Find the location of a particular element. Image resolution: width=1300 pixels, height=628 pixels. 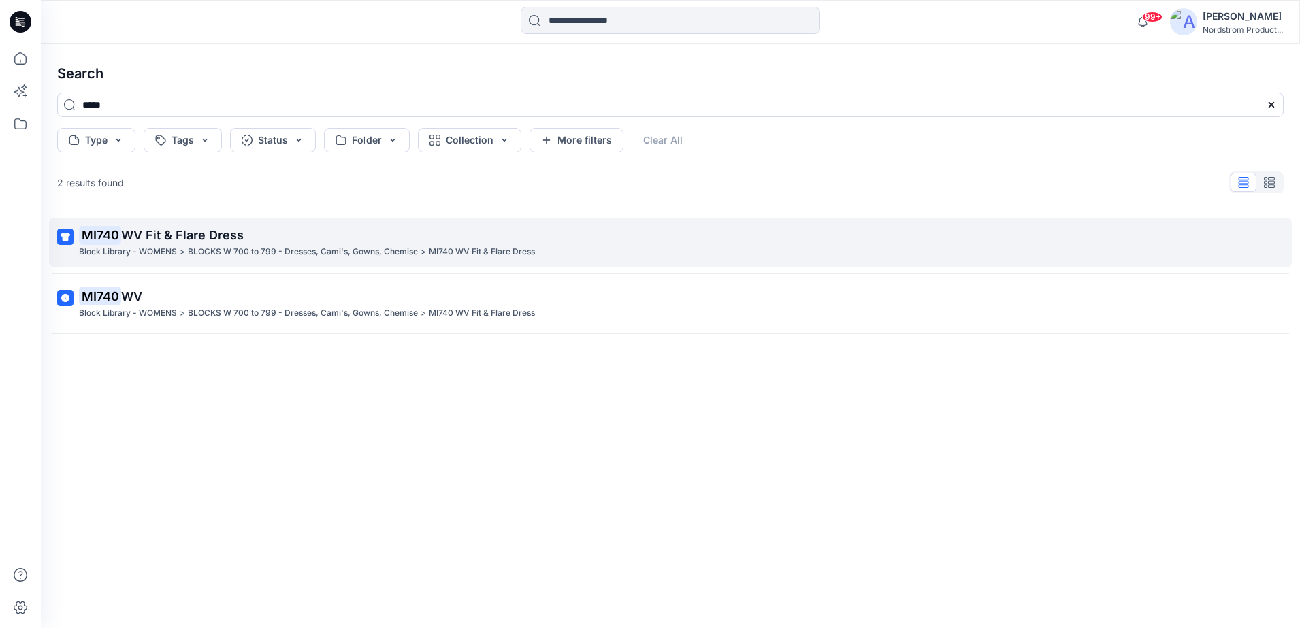

button: Tags is located at coordinates (182, 140).